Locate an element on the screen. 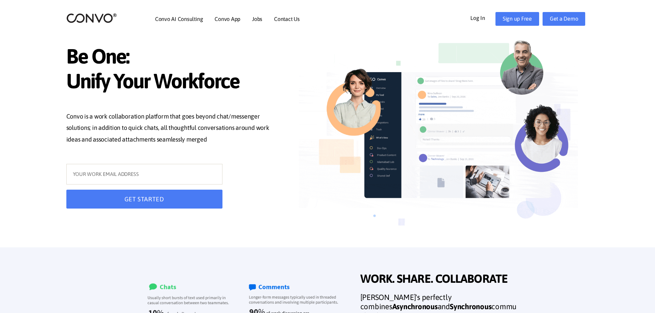  button: GET STARTED is located at coordinates (144, 199).